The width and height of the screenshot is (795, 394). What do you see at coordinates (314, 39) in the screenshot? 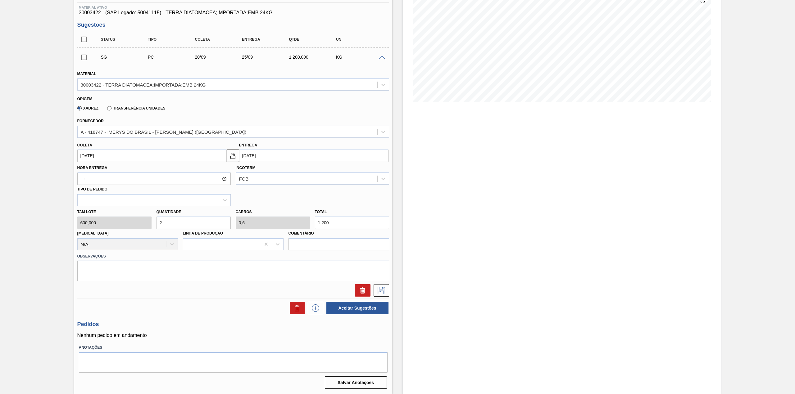
I see `div: Qtde` at bounding box center [314, 39].